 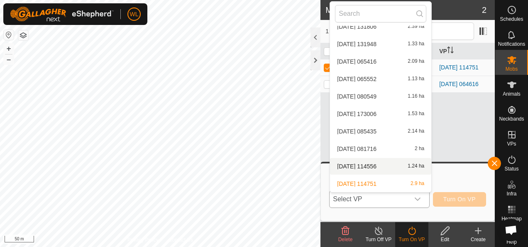 What do you see at coordinates (416, 166) in the screenshot?
I see `span: 1.24 ha` at bounding box center [416, 166].